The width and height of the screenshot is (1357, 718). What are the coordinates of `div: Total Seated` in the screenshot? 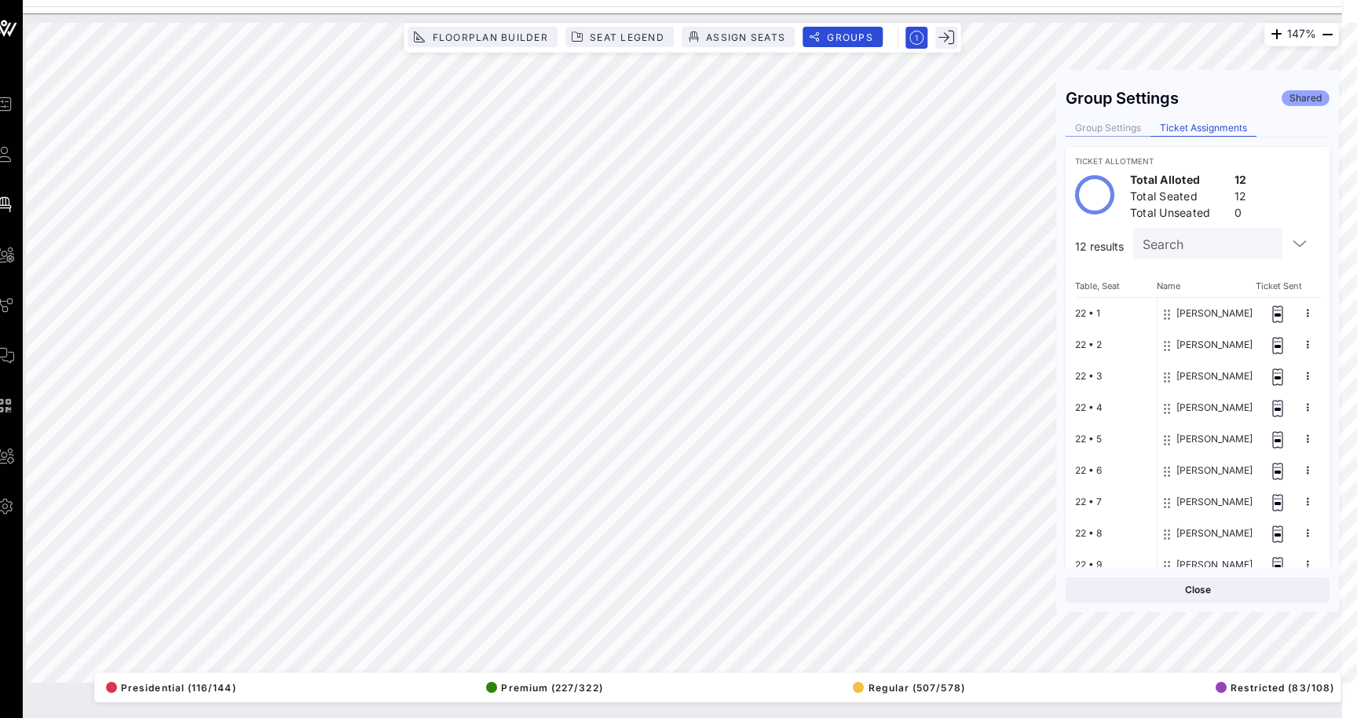 It's located at (1179, 198).